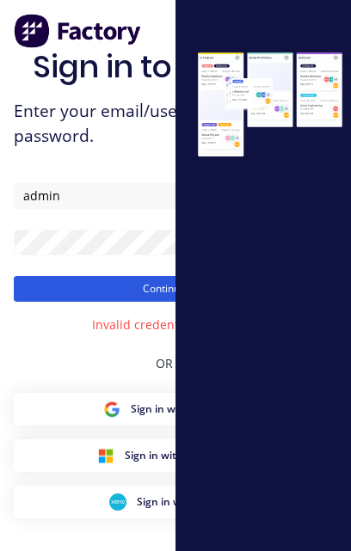 The width and height of the screenshot is (351, 551). Describe the element at coordinates (164, 363) in the screenshot. I see `div: OR` at that location.